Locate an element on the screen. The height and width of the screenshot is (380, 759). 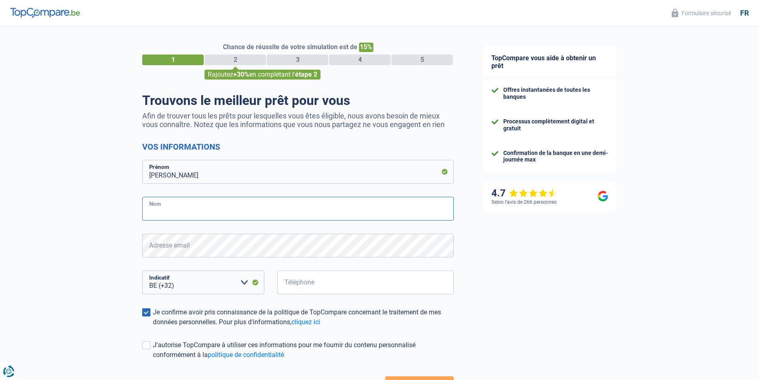
div: Je confirme avoir pris connaissance de la politique de TopCompare concernant le traitement de mes... is located at coordinates (303, 317).